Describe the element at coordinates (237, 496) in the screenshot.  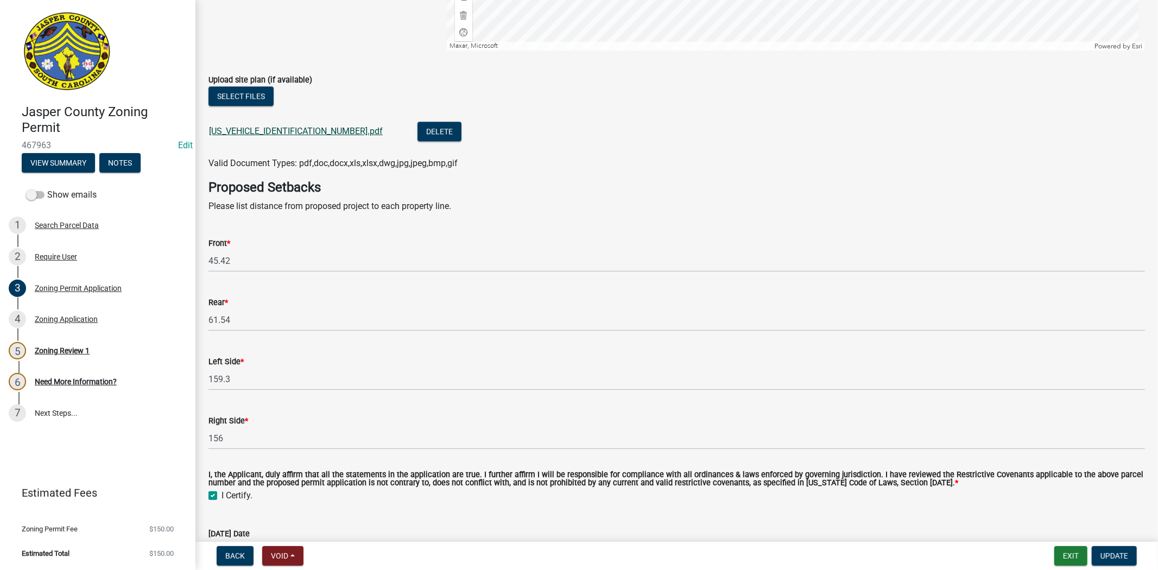
I see `label: I Certify.` at that location.